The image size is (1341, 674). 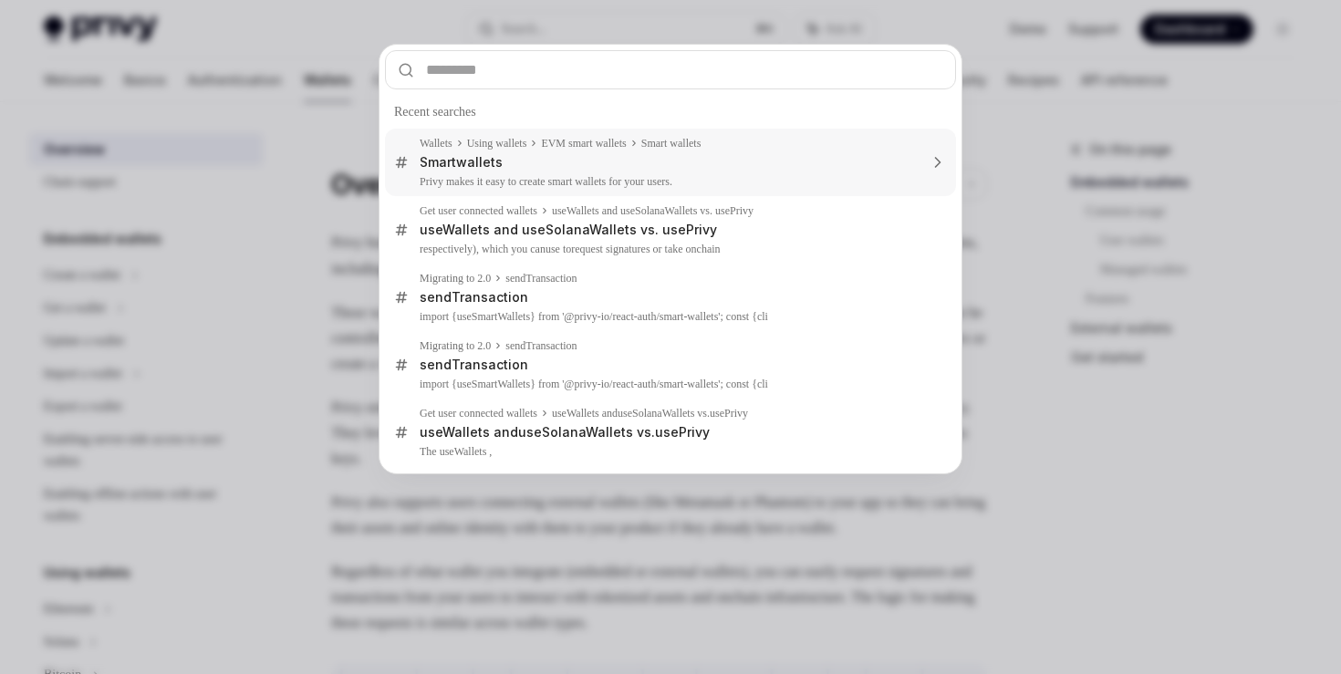 What do you see at coordinates (669, 182) in the screenshot?
I see `p: Privy makes it easy to create smart wallets for your users.` at bounding box center [669, 182].